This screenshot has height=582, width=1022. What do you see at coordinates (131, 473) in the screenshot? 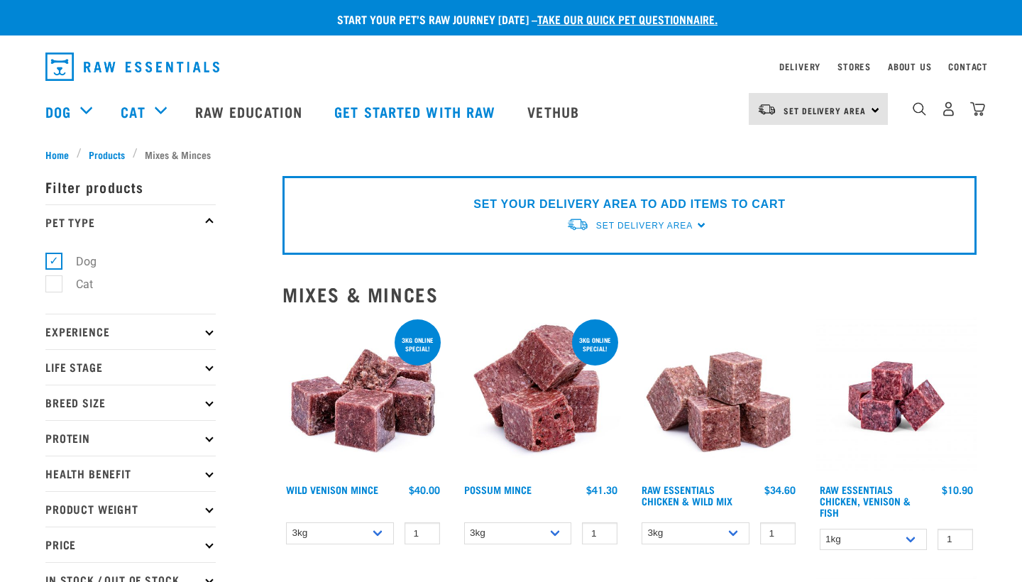
I see `p: Health Benefit` at bounding box center [131, 473].